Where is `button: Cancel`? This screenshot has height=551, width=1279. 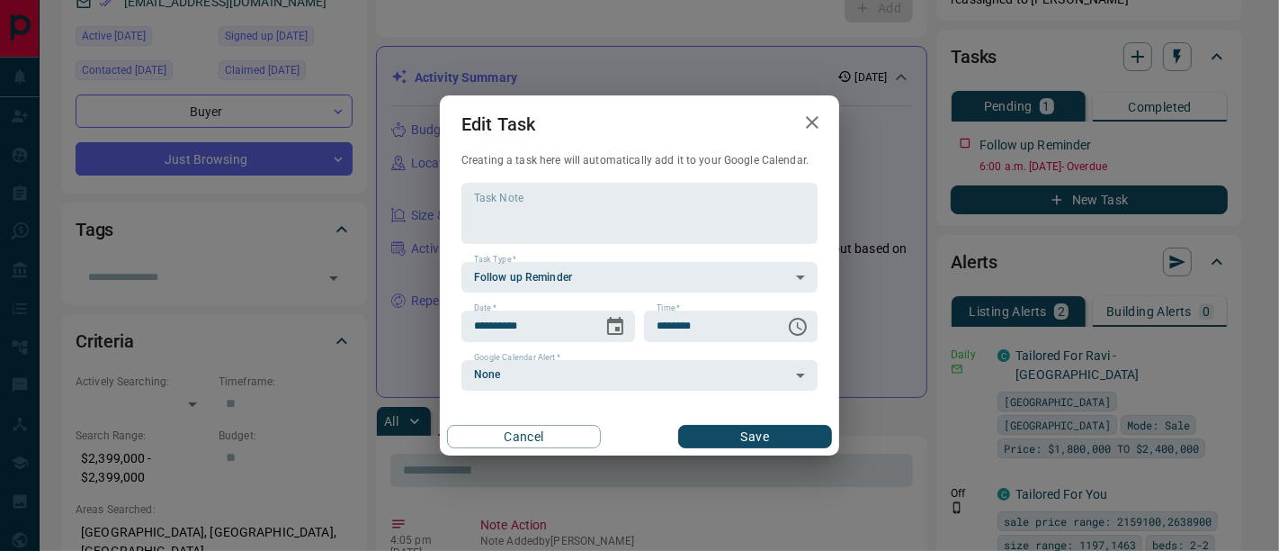
button: Cancel is located at coordinates (524, 436).